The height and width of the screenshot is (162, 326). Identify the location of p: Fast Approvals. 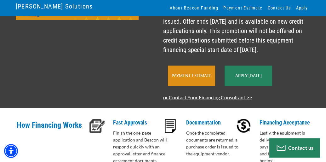
(140, 122).